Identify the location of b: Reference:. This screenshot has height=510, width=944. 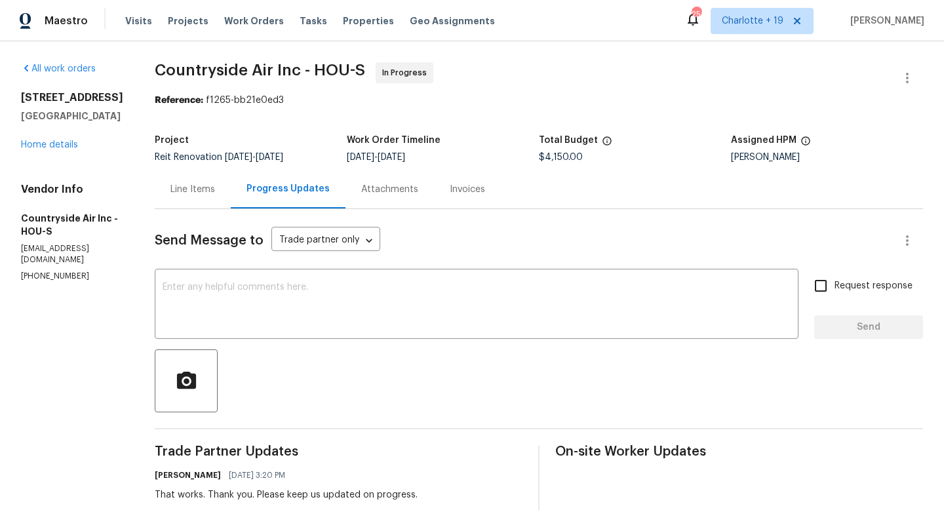
(179, 100).